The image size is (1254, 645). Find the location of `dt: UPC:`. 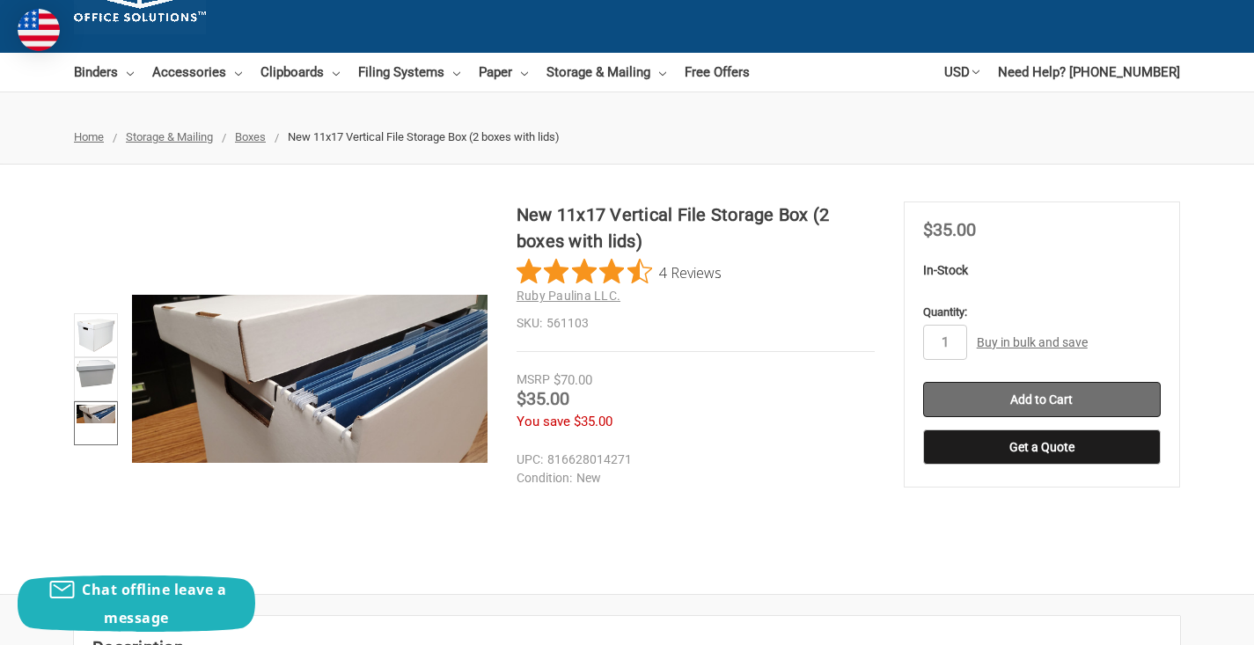

dt: UPC: is located at coordinates (530, 459).